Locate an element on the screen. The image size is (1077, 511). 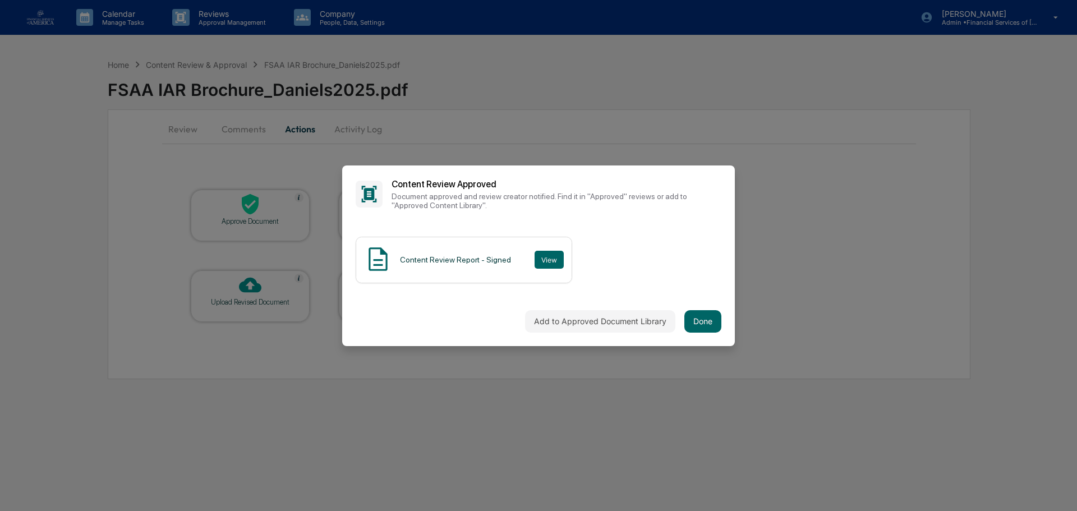
button: View is located at coordinates (549, 260).